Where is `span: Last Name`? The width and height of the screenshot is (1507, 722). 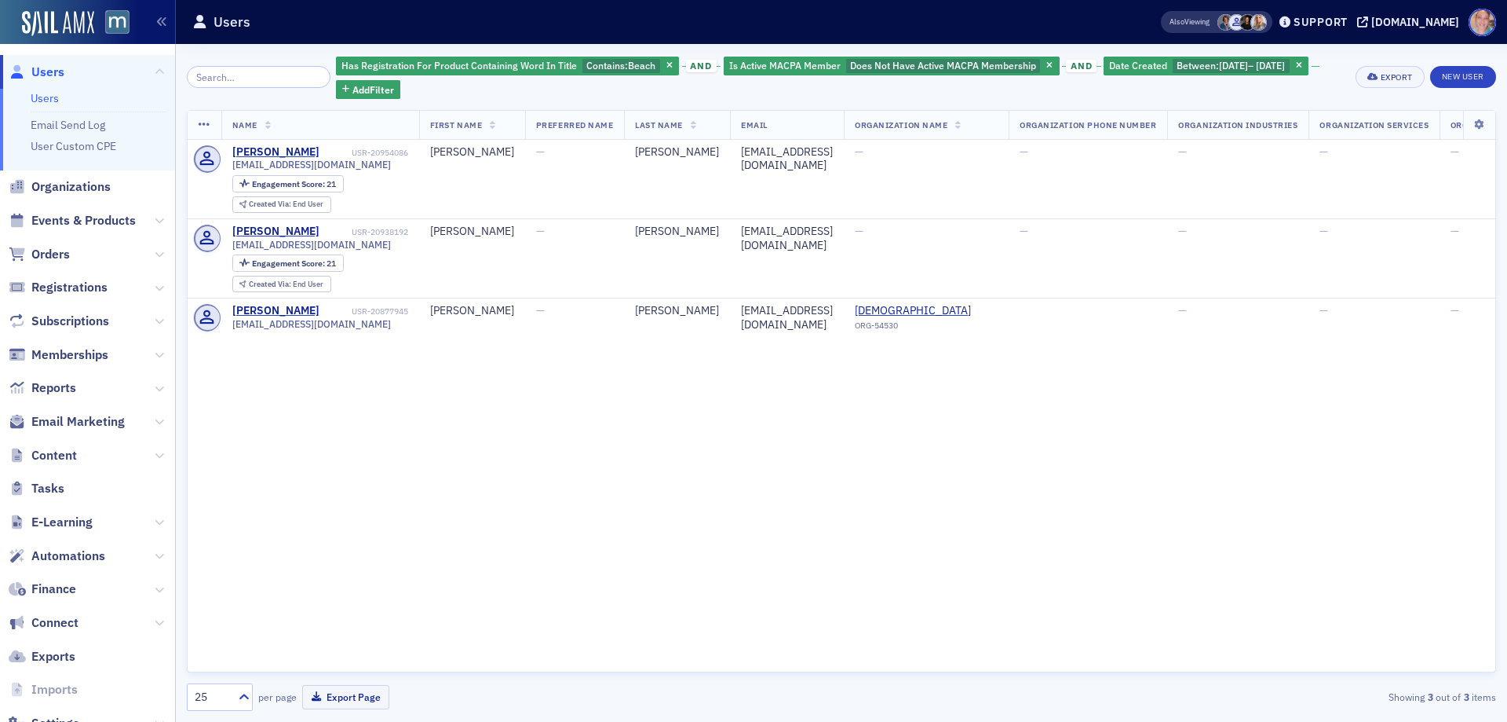 span: Last Name is located at coordinates (659, 125).